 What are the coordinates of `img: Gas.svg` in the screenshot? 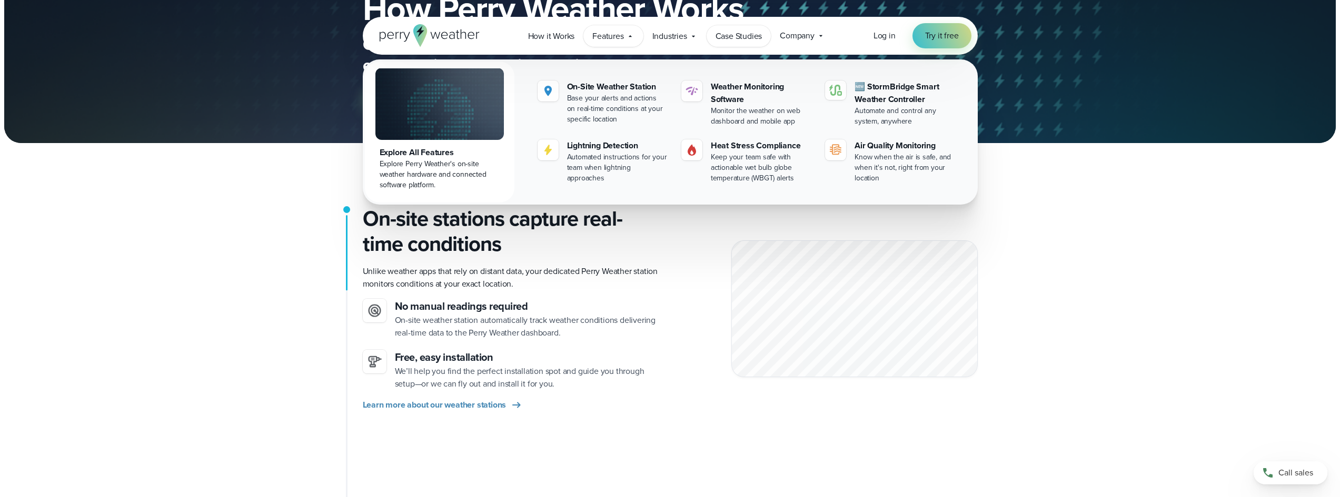 It's located at (692, 150).